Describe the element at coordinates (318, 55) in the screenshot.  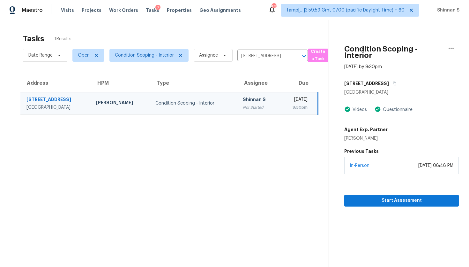
I see `button: Create a Task` at that location.